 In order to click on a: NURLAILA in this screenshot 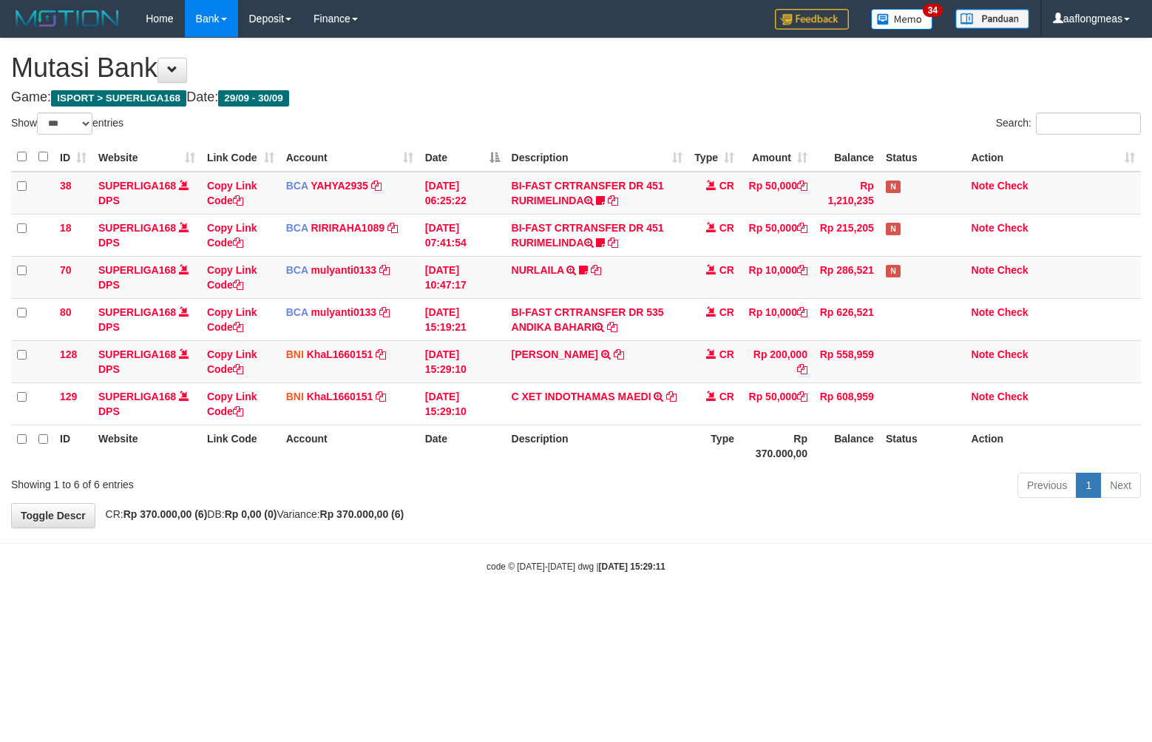, I will do `click(538, 270)`.